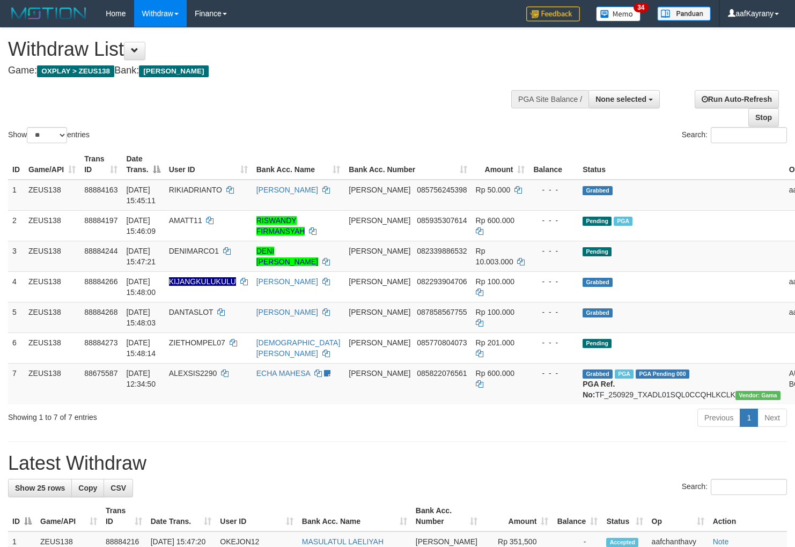 Image resolution: width=795 pixels, height=547 pixels. Describe the element at coordinates (16, 256) in the screenshot. I see `td: 3` at that location.